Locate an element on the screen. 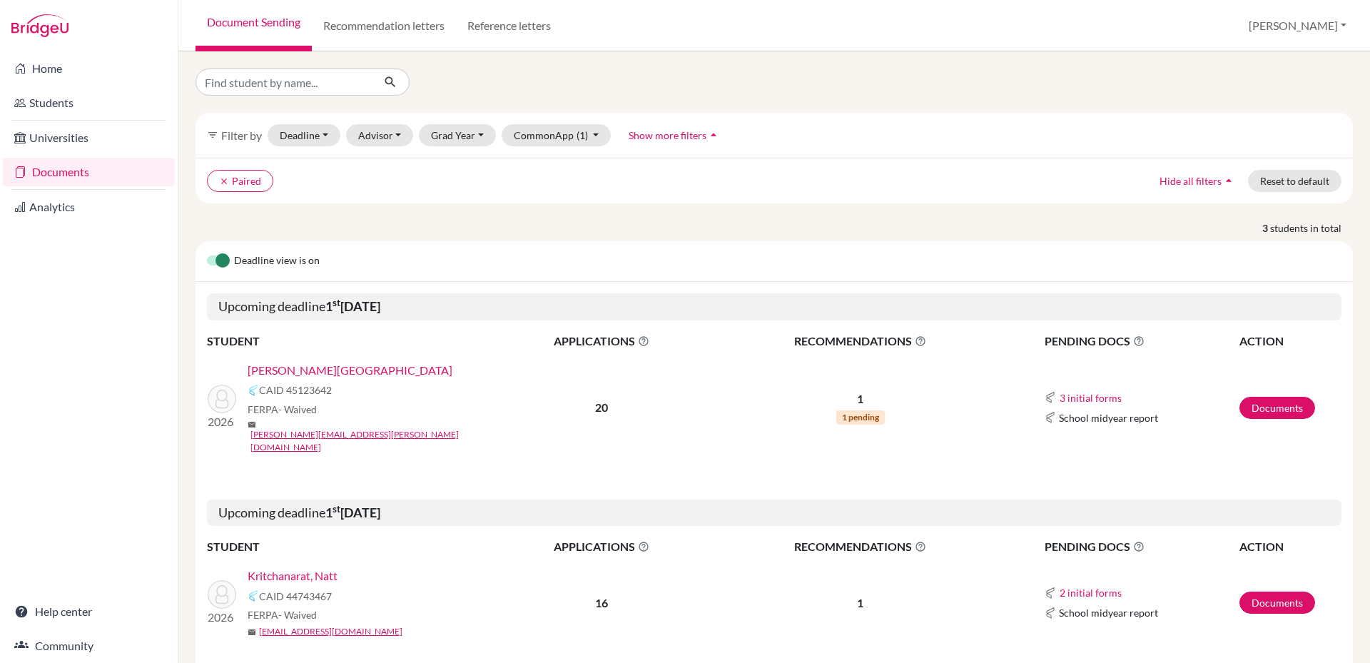  input: Find student by name... is located at coordinates (284, 82).